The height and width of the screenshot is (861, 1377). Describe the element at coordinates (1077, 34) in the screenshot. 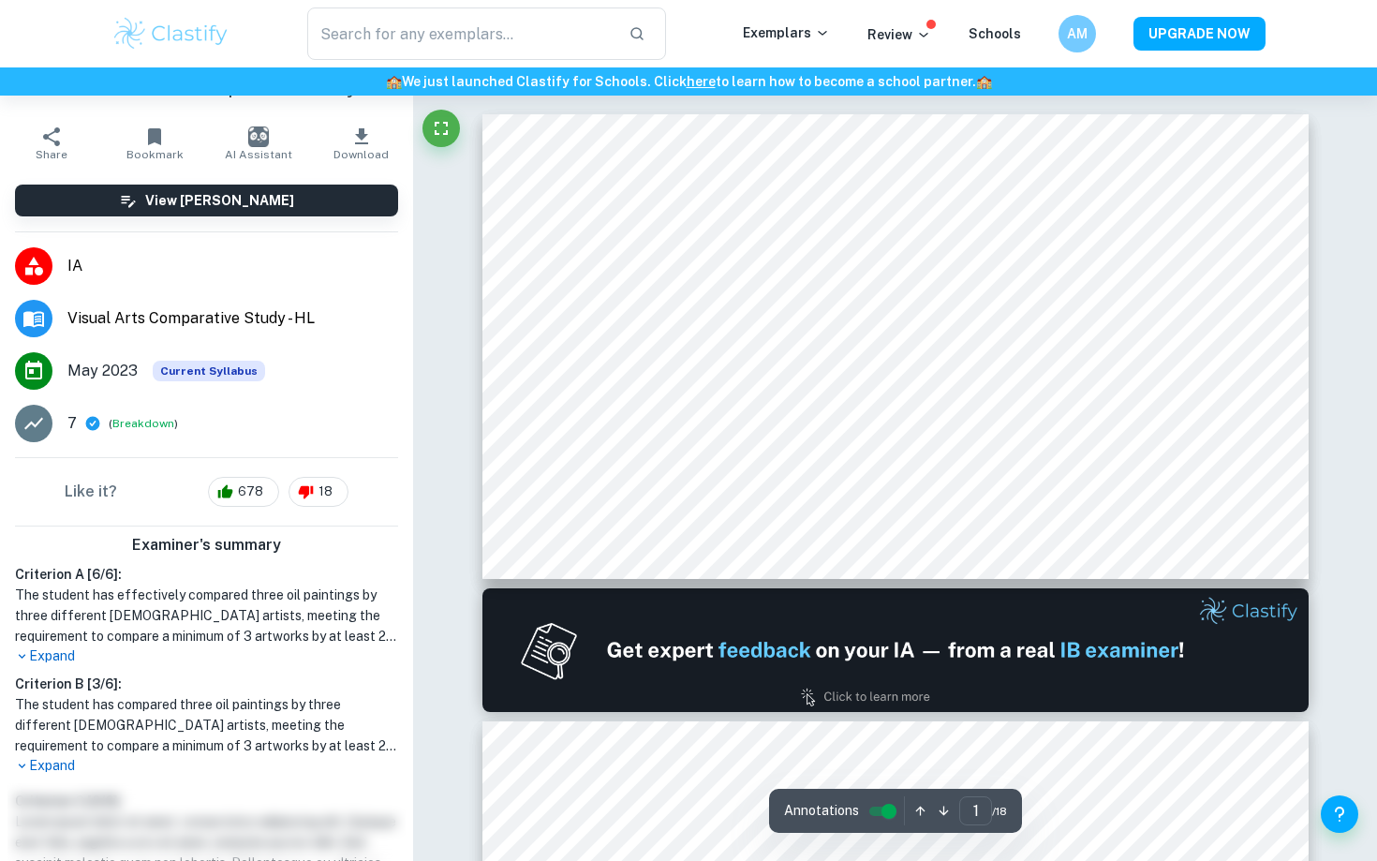

I see `h6: AM` at that location.